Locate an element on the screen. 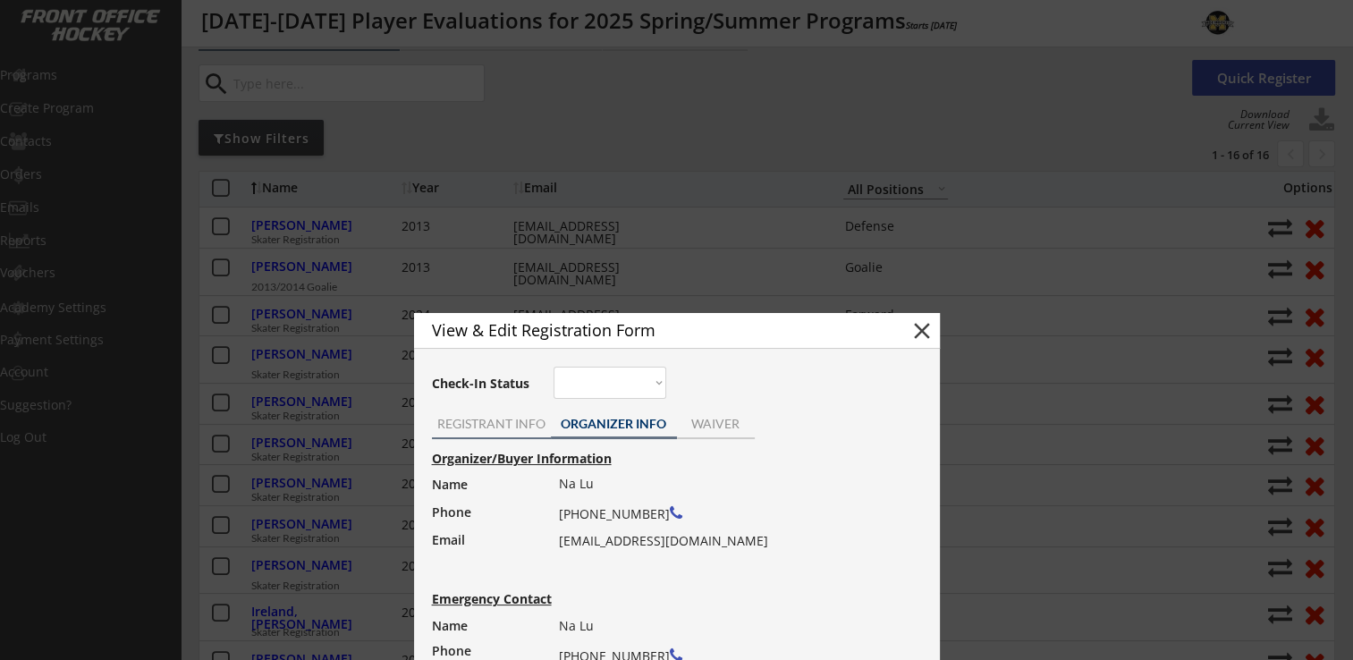  div: Name Phone Email is located at coordinates (486, 526).